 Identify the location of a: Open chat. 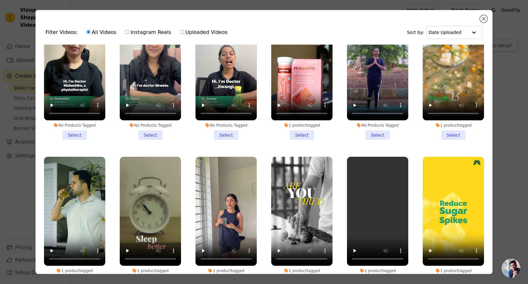
(511, 268).